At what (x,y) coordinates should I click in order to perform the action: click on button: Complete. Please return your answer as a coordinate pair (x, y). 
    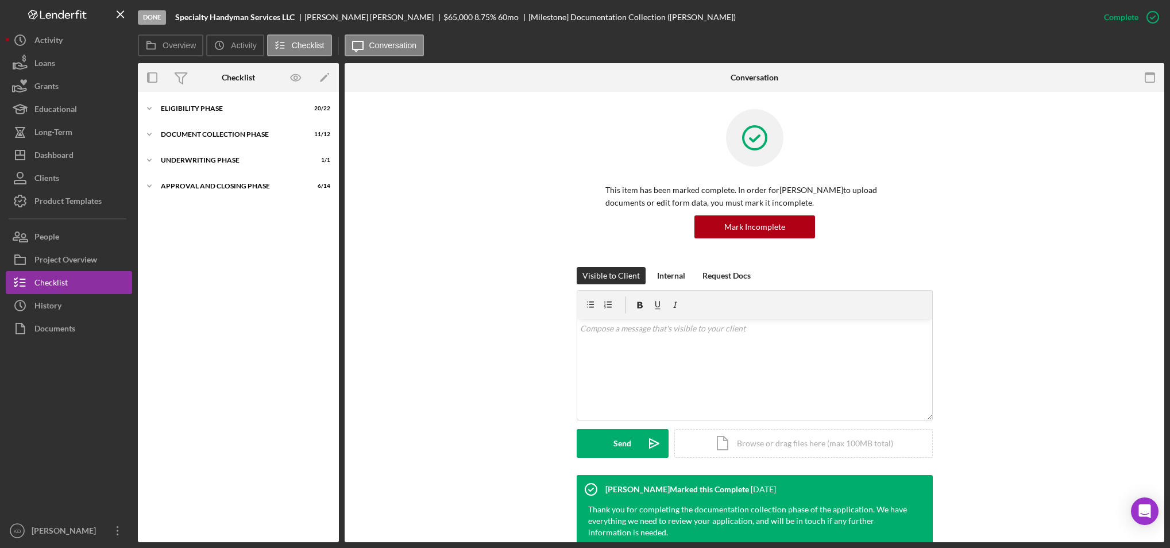
    Looking at the image, I should click on (1128, 17).